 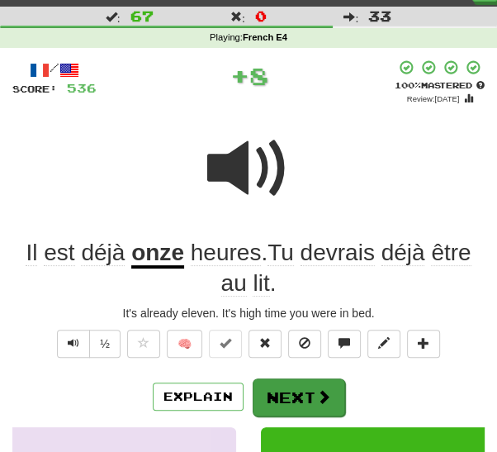 I want to click on span: 8, so click(x=258, y=76).